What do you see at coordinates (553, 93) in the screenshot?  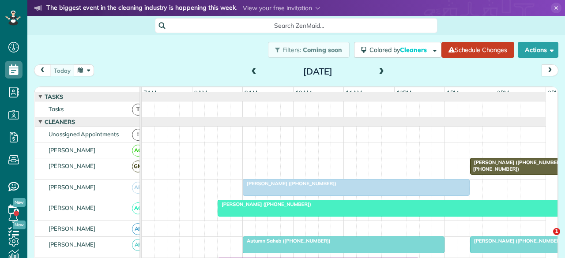 I see `span: 3pm` at bounding box center [553, 93].